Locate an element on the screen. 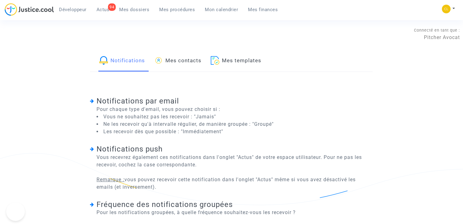 The image size is (463, 224). a: Mon calendrier is located at coordinates (221, 10).